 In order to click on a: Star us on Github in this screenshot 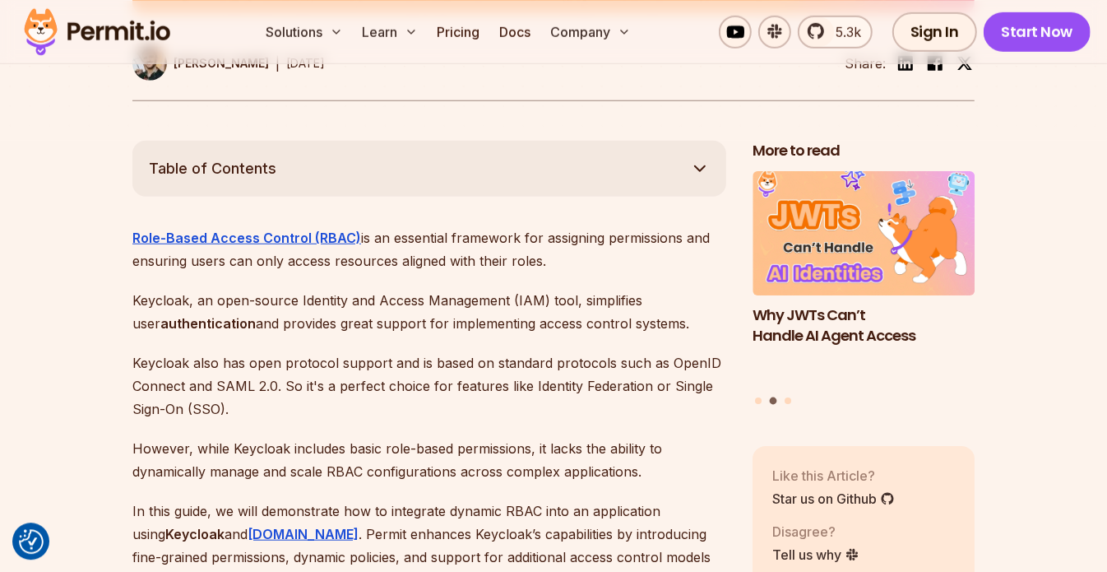, I will do `click(833, 498)`.